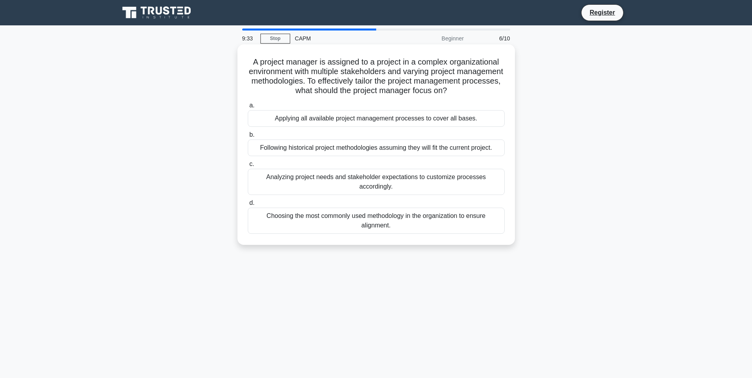  I want to click on div: Following historical project methodologies assuming they will fit the current project., so click(376, 148).